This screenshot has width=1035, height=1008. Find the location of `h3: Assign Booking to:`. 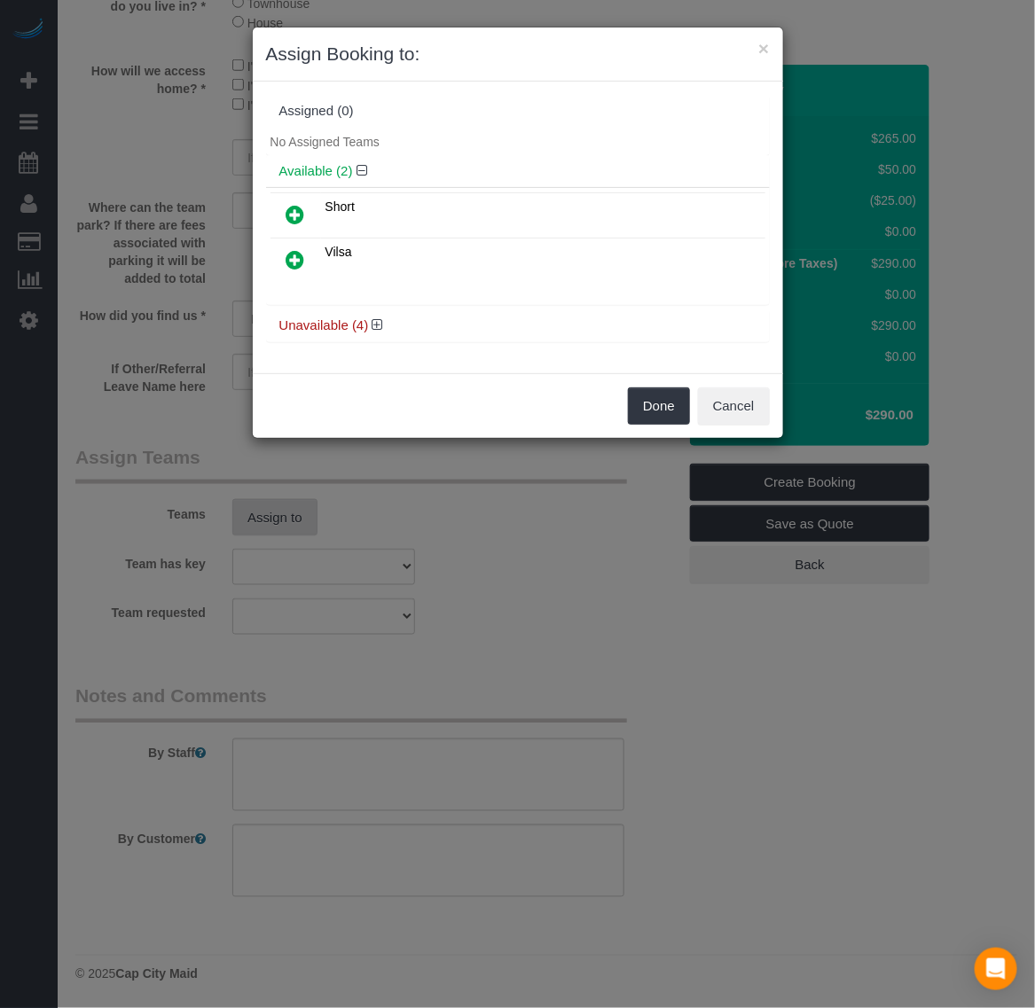

h3: Assign Booking to: is located at coordinates (518, 54).